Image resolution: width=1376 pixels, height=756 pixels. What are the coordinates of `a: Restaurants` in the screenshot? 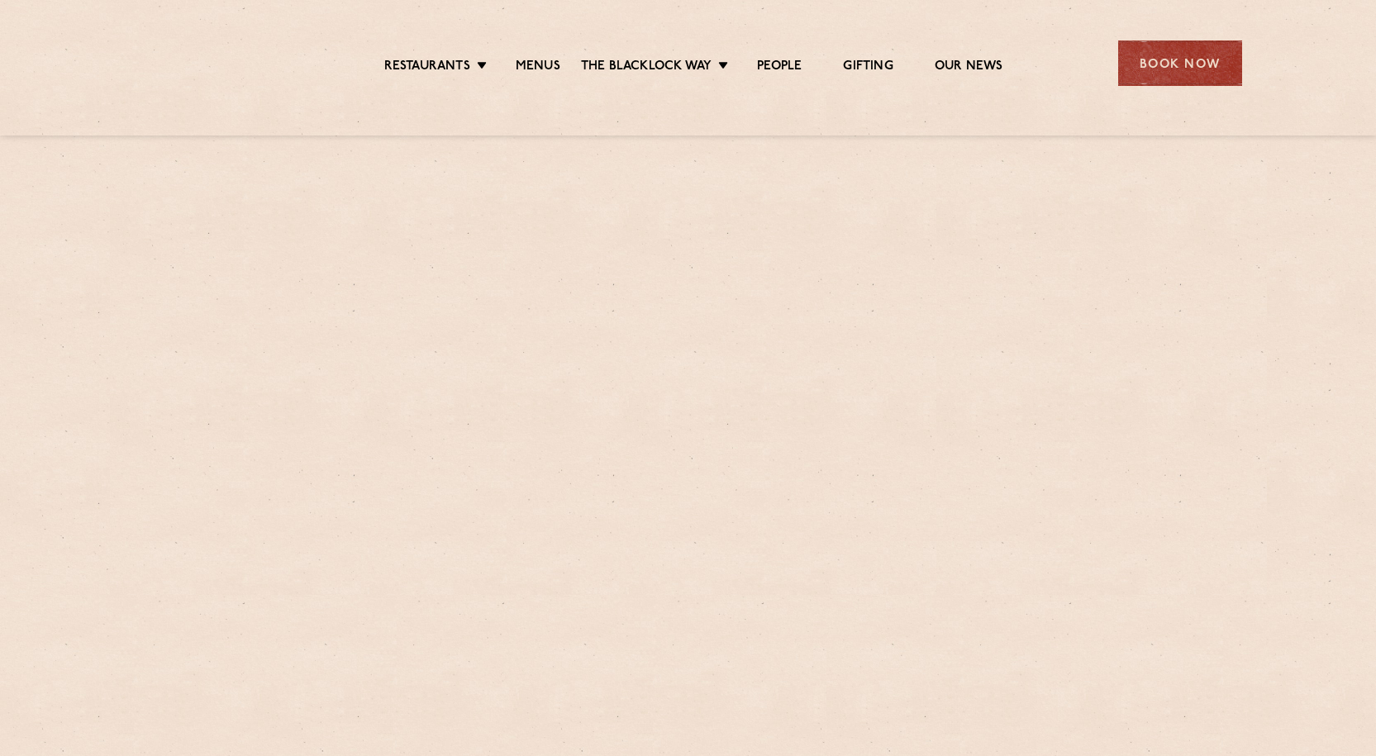 It's located at (427, 68).